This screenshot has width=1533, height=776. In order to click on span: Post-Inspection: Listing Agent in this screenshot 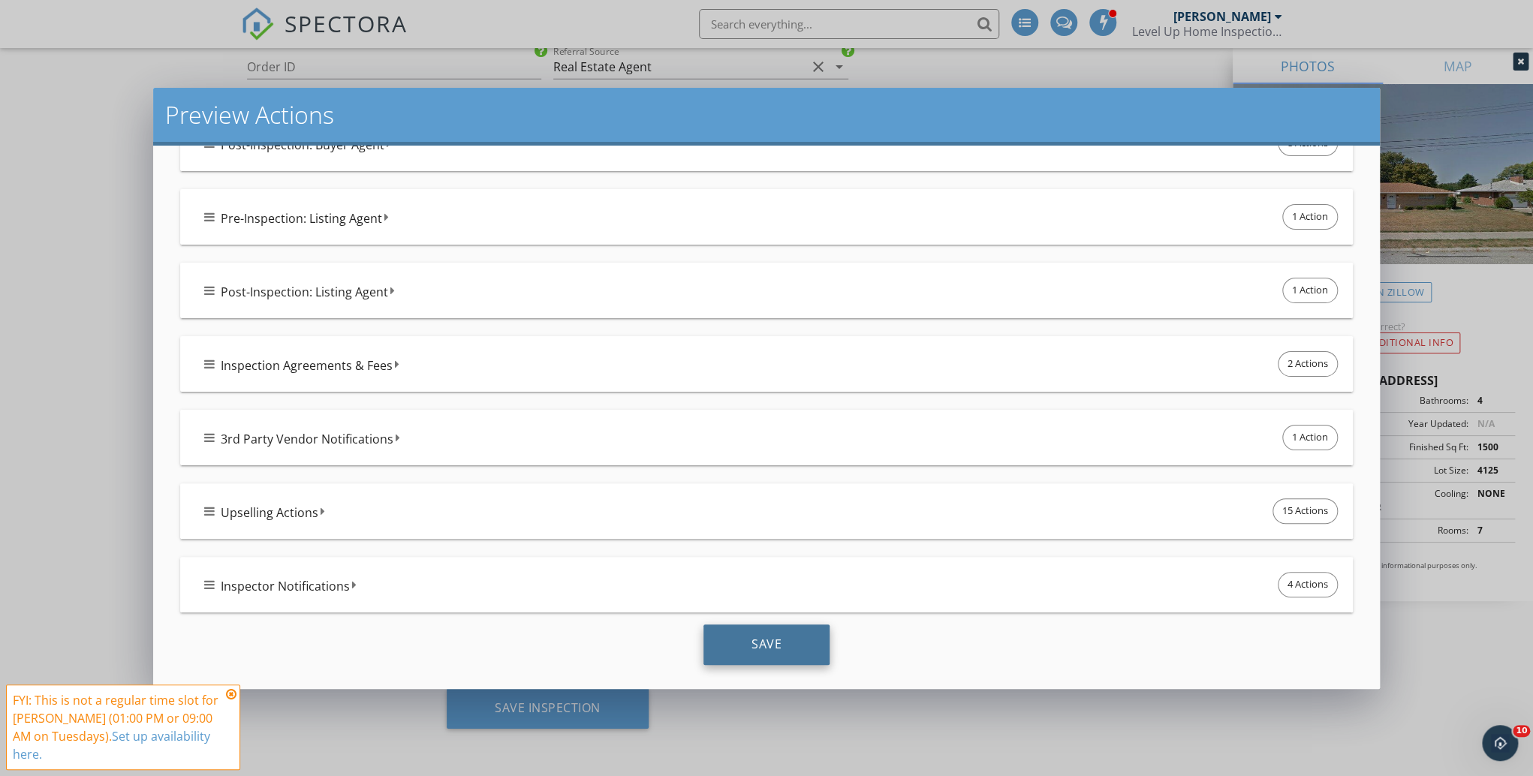, I will do `click(304, 292)`.